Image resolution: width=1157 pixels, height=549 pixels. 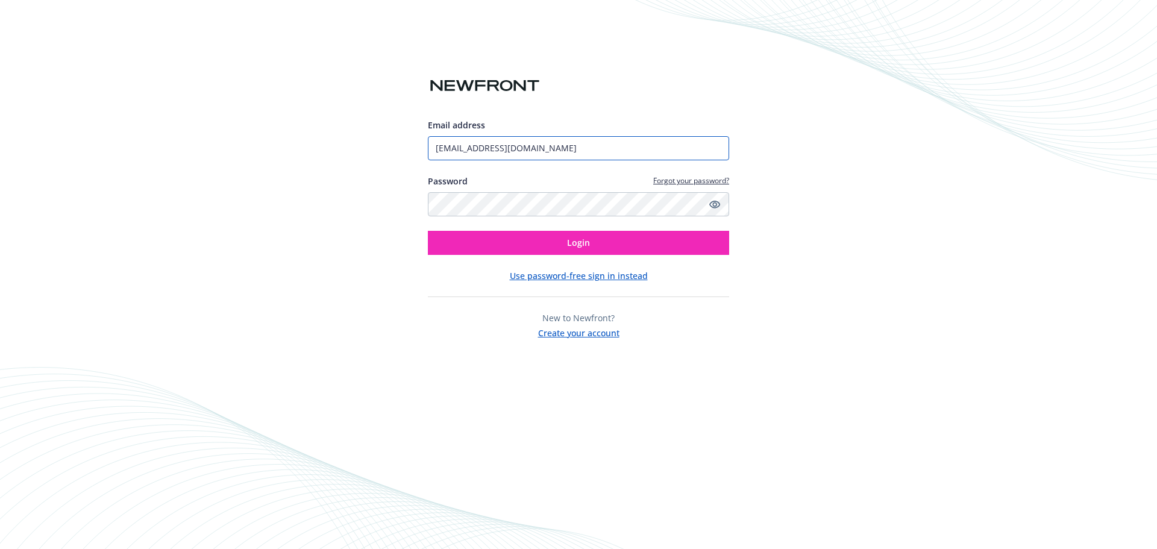 What do you see at coordinates (578, 242) in the screenshot?
I see `span: Login` at bounding box center [578, 242].